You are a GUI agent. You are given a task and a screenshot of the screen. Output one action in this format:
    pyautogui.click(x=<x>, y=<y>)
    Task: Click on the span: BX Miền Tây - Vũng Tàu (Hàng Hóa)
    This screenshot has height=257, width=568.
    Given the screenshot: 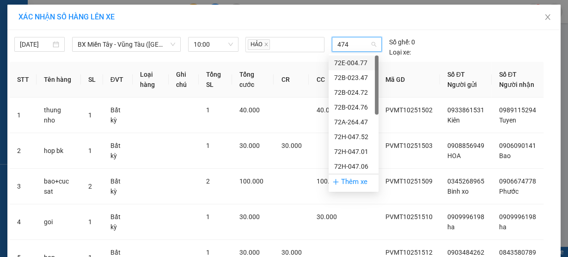 What is the action you would take?
    pyautogui.click(x=126, y=44)
    